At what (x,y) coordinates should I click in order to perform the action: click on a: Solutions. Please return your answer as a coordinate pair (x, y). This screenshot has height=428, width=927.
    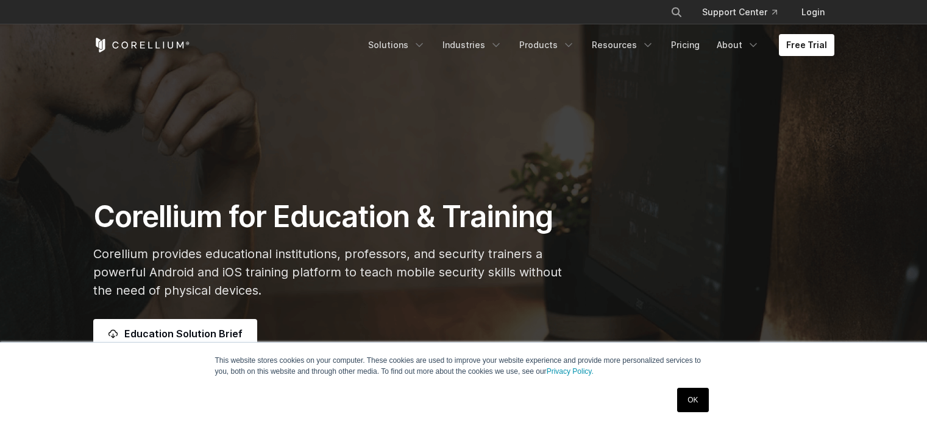
    Looking at the image, I should click on (397, 45).